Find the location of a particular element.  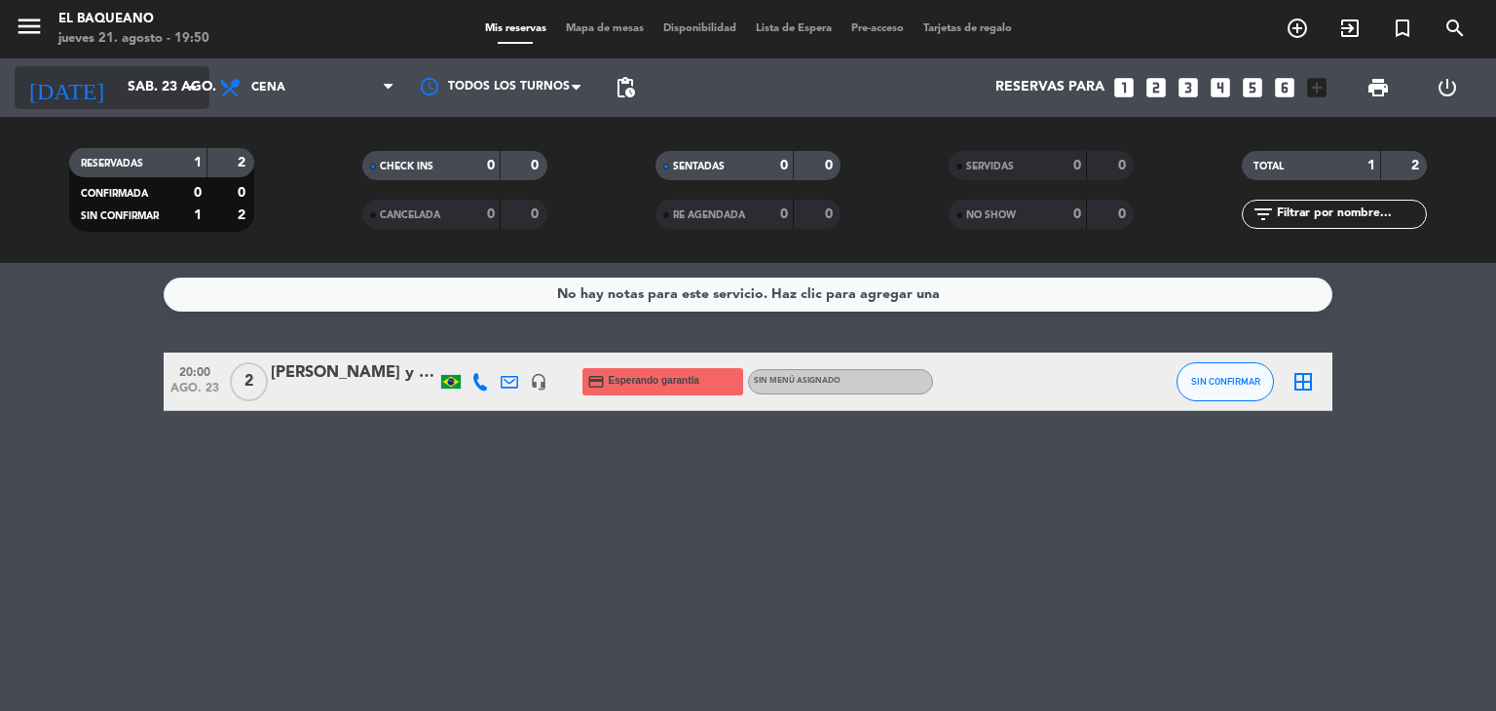

span: Reservas para is located at coordinates (1050, 88).